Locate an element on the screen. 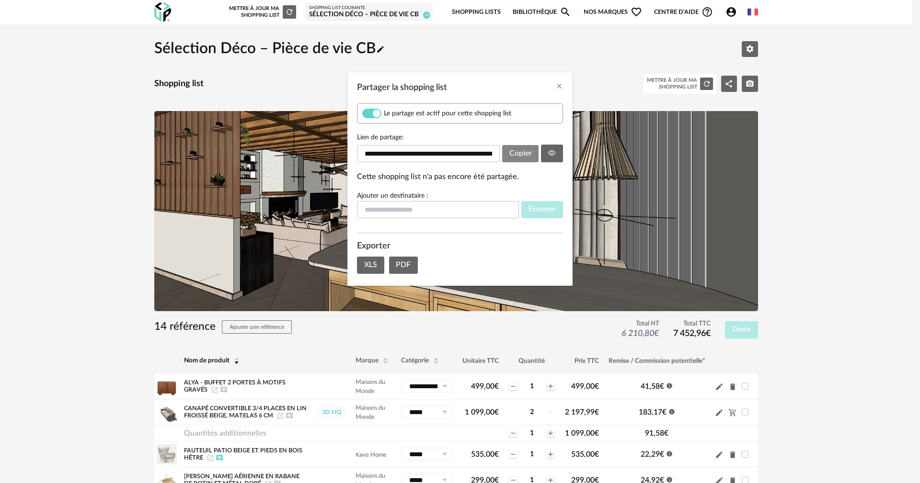 The width and height of the screenshot is (920, 483). span: XLS is located at coordinates (370, 265).